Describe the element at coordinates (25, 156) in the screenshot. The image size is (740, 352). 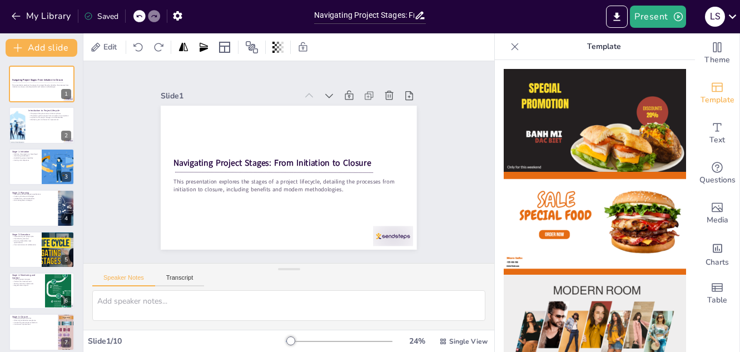
I see `p: Identifying stakeholders` at that location.